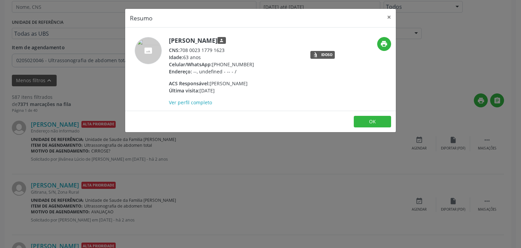 This screenshot has width=521, height=248. What do you see at coordinates (384, 44) in the screenshot?
I see `button: print` at bounding box center [384, 44].